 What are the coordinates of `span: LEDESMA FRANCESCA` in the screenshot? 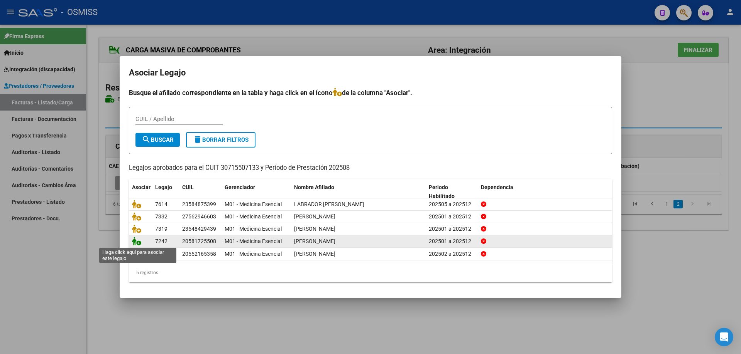 It's located at (314, 217).